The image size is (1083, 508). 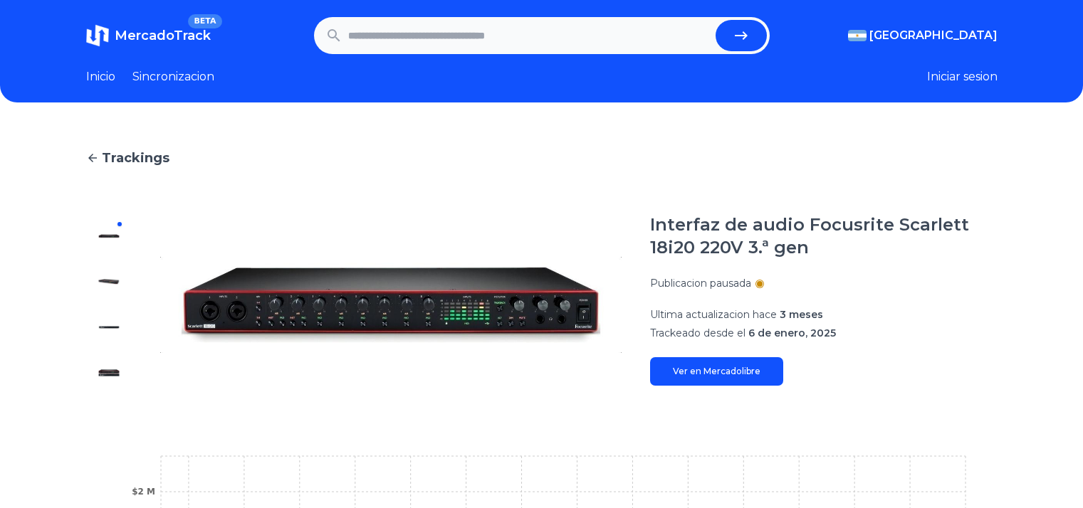 I want to click on span: Ultima actualizacion hace, so click(x=713, y=315).